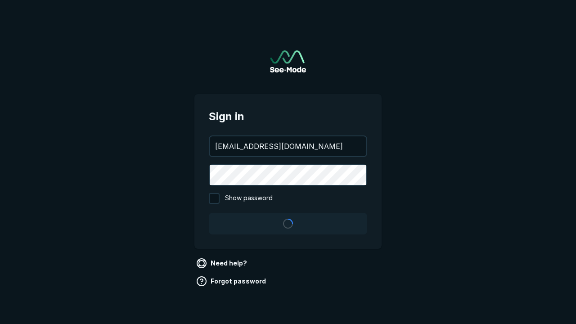 Image resolution: width=576 pixels, height=324 pixels. Describe the element at coordinates (288, 61) in the screenshot. I see `a: Go to sign in` at that location.